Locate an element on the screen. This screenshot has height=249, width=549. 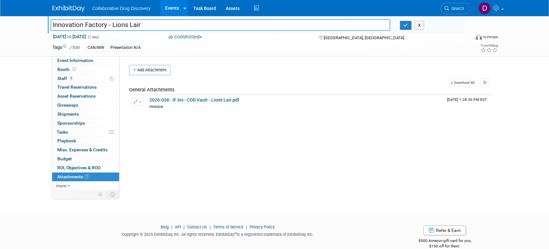
button: Committed is located at coordinates (185, 37).